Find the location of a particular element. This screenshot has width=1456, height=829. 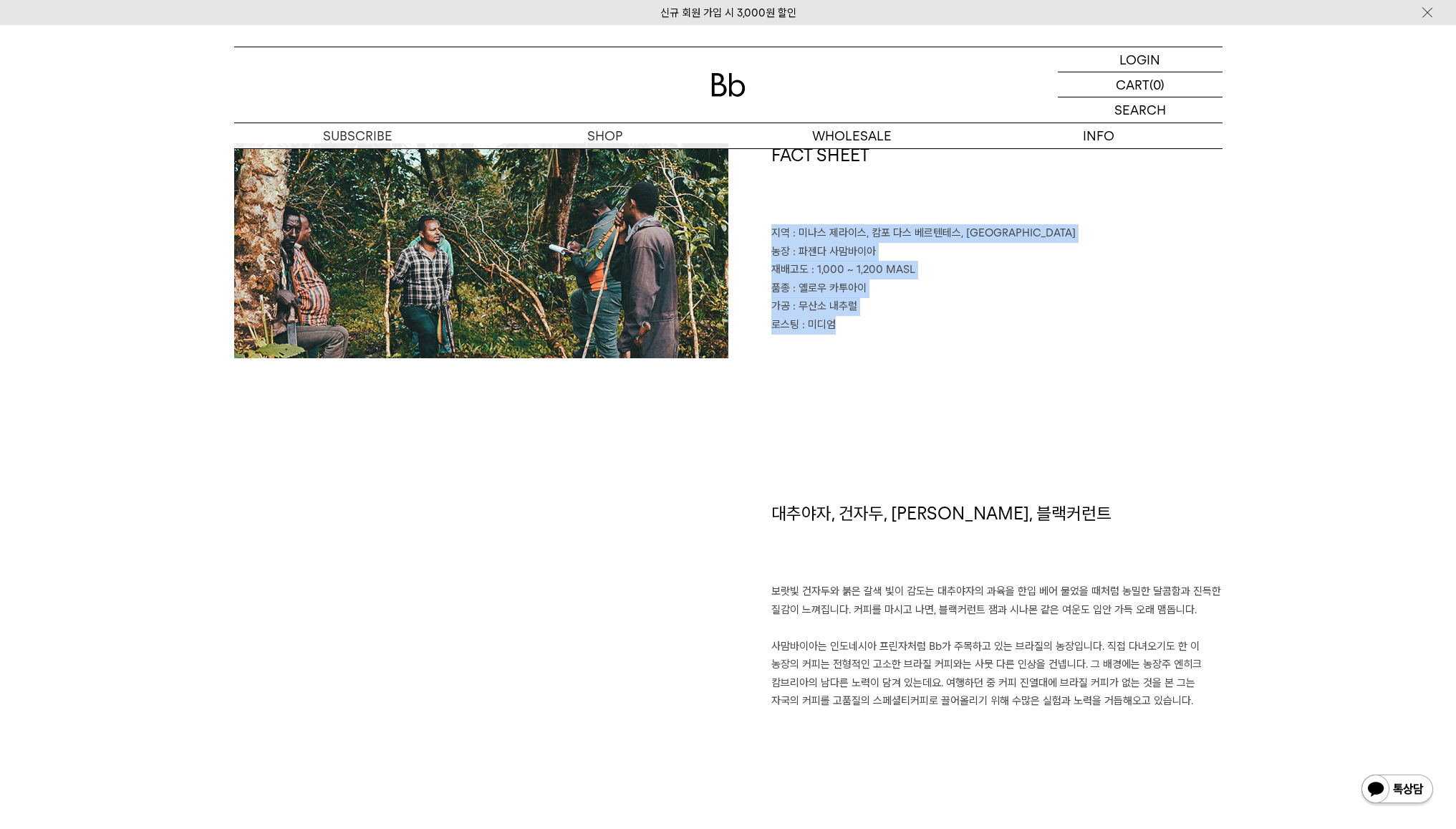

span: 농장 is located at coordinates (780, 251).